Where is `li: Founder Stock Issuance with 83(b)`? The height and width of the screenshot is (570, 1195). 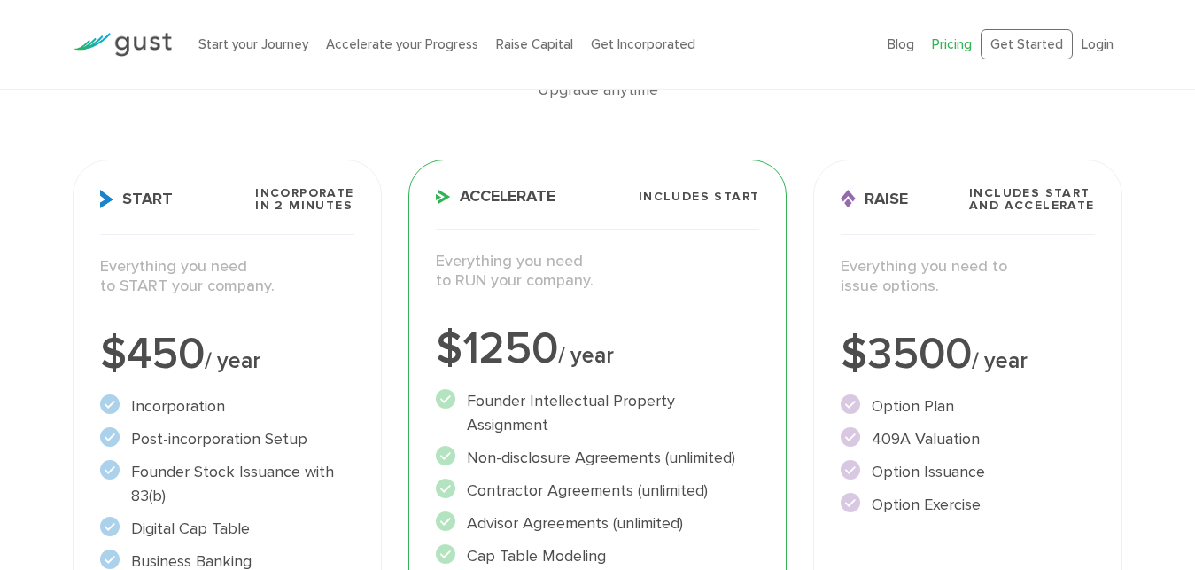 li: Founder Stock Issuance with 83(b) is located at coordinates (227, 484).